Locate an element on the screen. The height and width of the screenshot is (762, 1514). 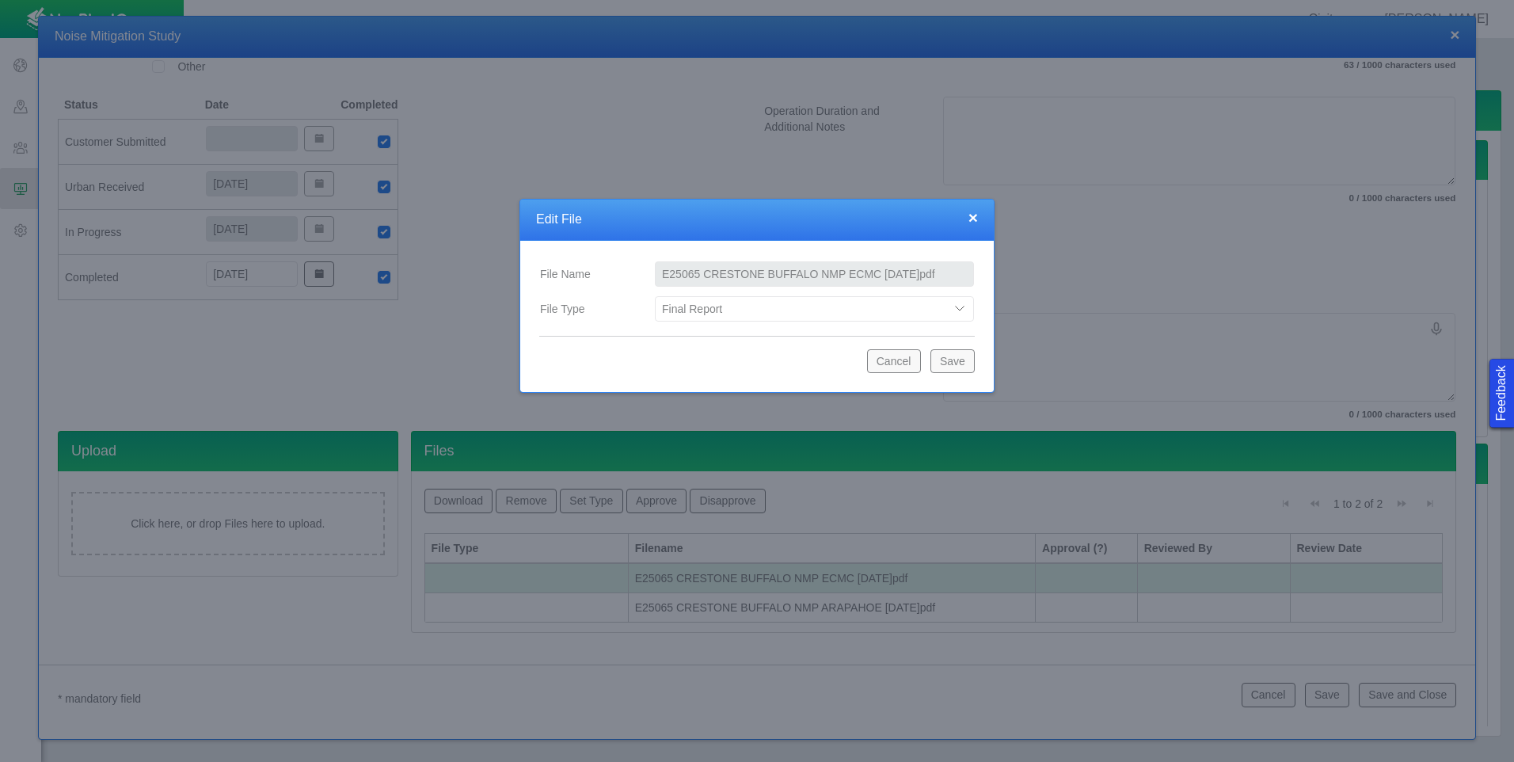
h4: Edit File is located at coordinates (757, 219).